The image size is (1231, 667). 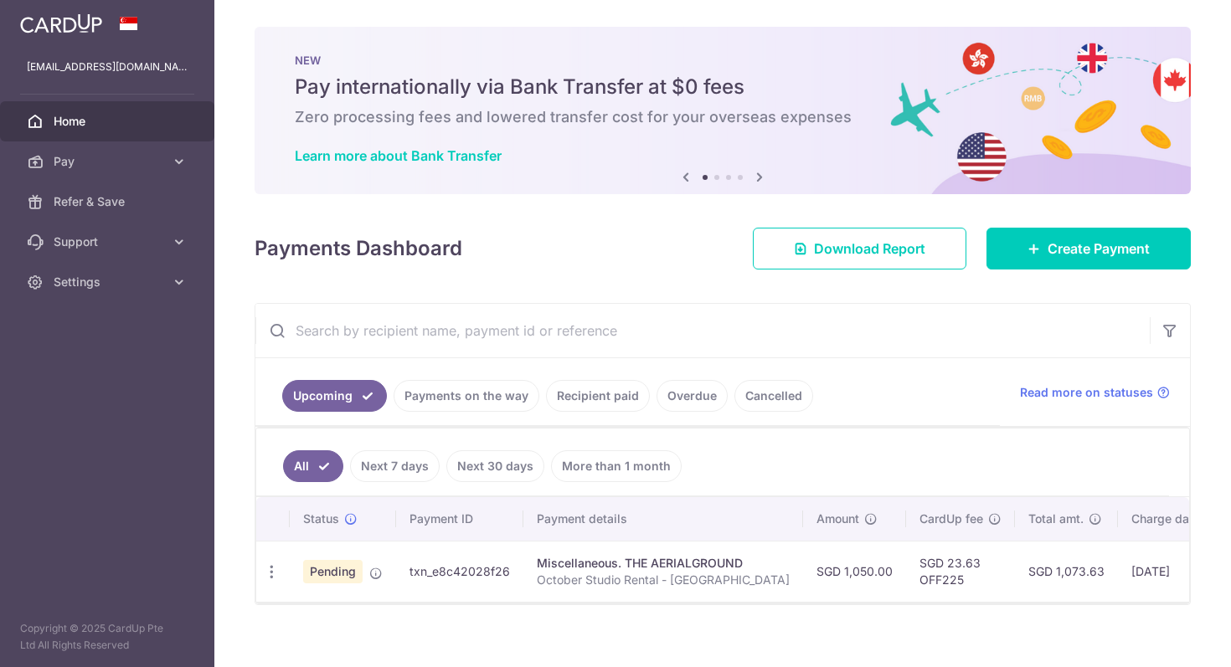 I want to click on span: Settings, so click(x=109, y=282).